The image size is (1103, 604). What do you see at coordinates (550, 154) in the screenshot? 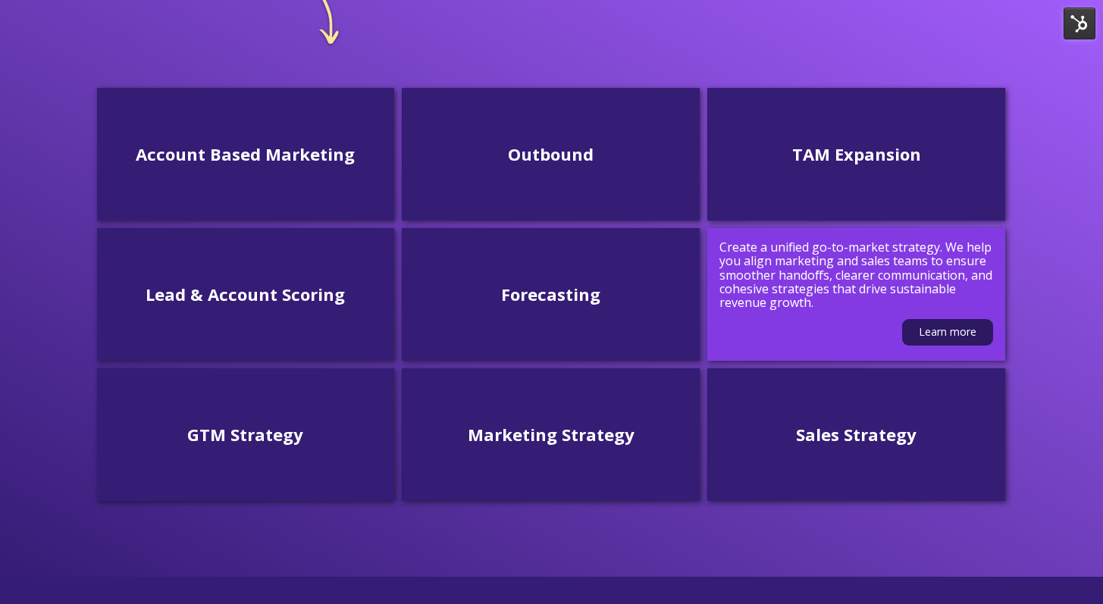
I see `h3: Outbound` at bounding box center [550, 154].